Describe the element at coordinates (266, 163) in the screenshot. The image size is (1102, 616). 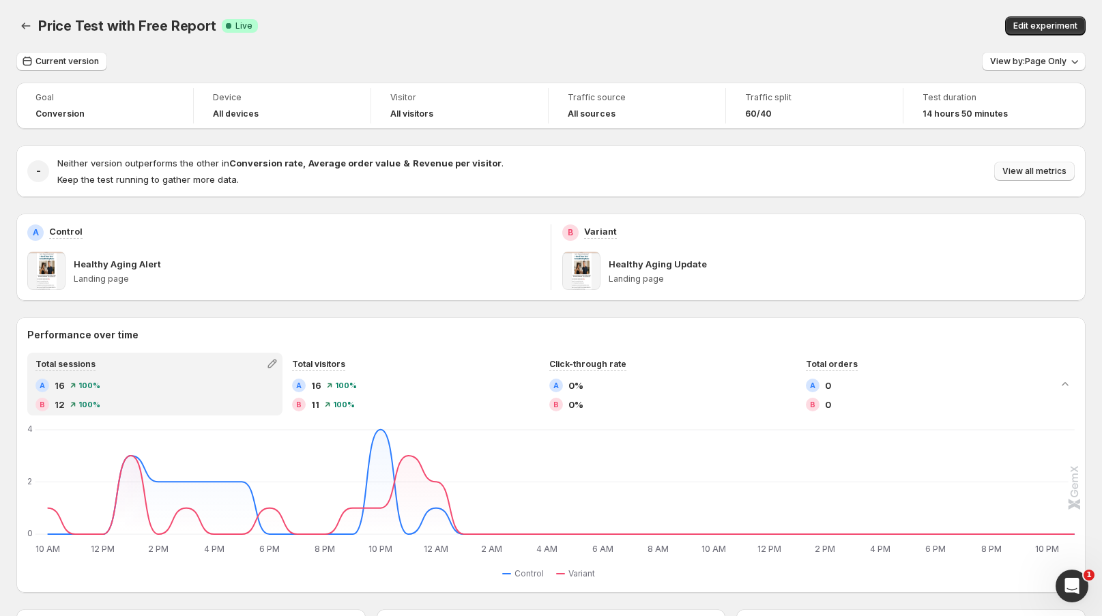
I see `strong: Conversion rate` at that location.